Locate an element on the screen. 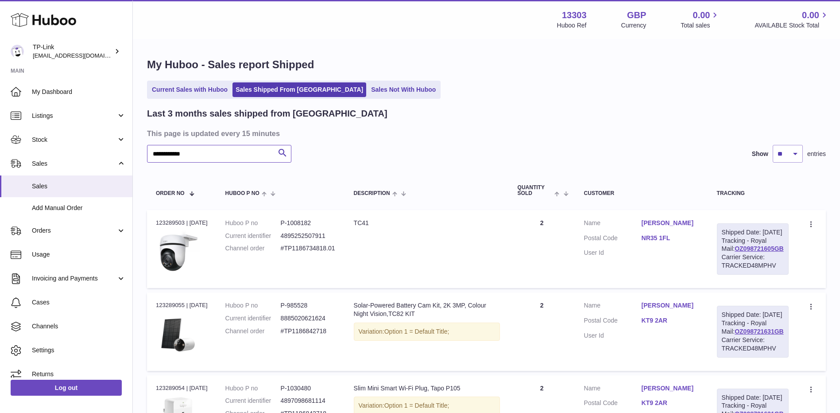 The height and width of the screenshot is (413, 840). span: Quantity Sold is located at coordinates (535, 190).